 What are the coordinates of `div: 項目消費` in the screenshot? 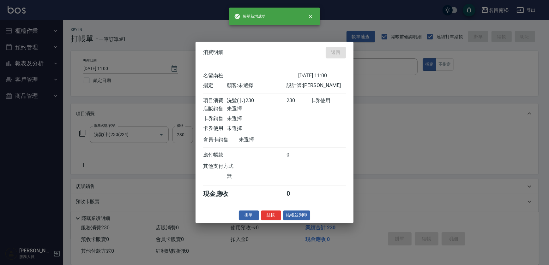 It's located at (215, 101).